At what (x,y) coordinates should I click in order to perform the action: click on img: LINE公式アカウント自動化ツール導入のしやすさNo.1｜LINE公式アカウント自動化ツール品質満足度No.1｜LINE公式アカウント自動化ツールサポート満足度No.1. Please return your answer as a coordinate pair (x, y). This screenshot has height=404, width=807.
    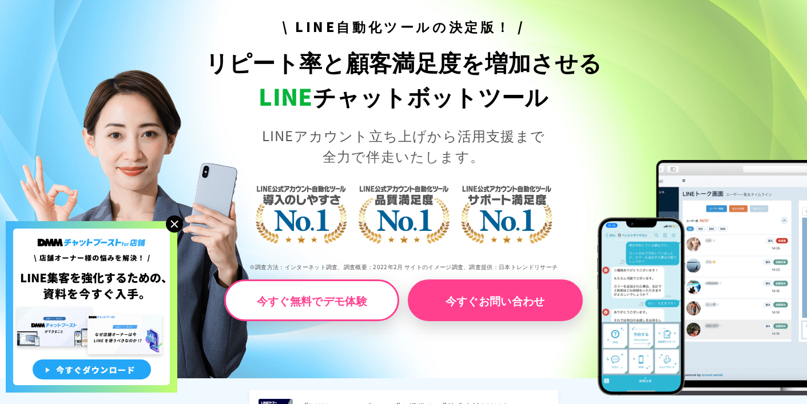
    Looking at the image, I should click on (404, 212).